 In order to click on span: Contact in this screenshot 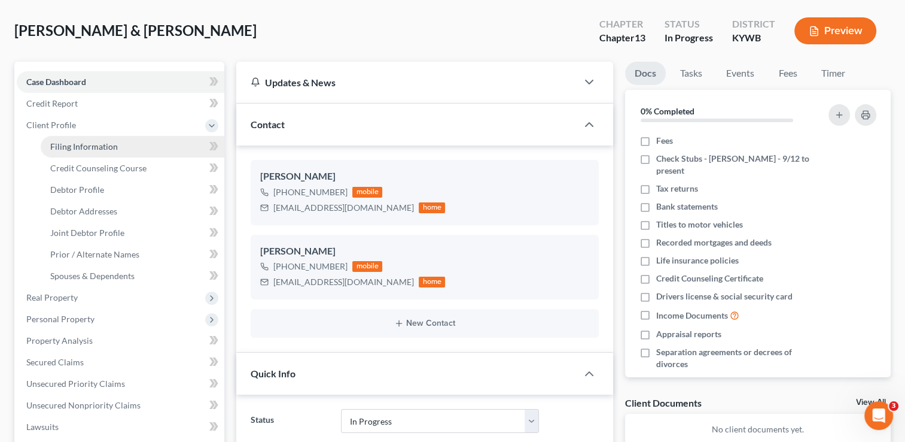, I will do `click(267, 124)`.